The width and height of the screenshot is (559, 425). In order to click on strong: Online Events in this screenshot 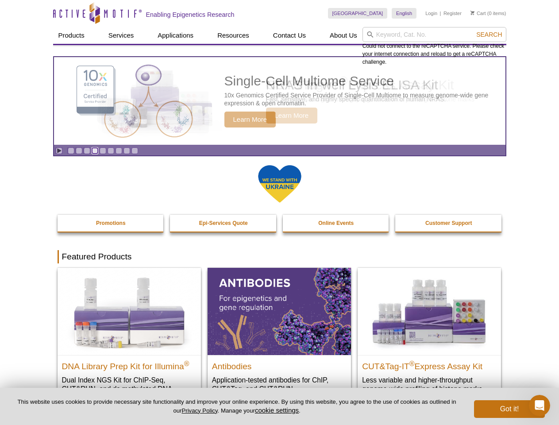, I will do `click(336, 223)`.